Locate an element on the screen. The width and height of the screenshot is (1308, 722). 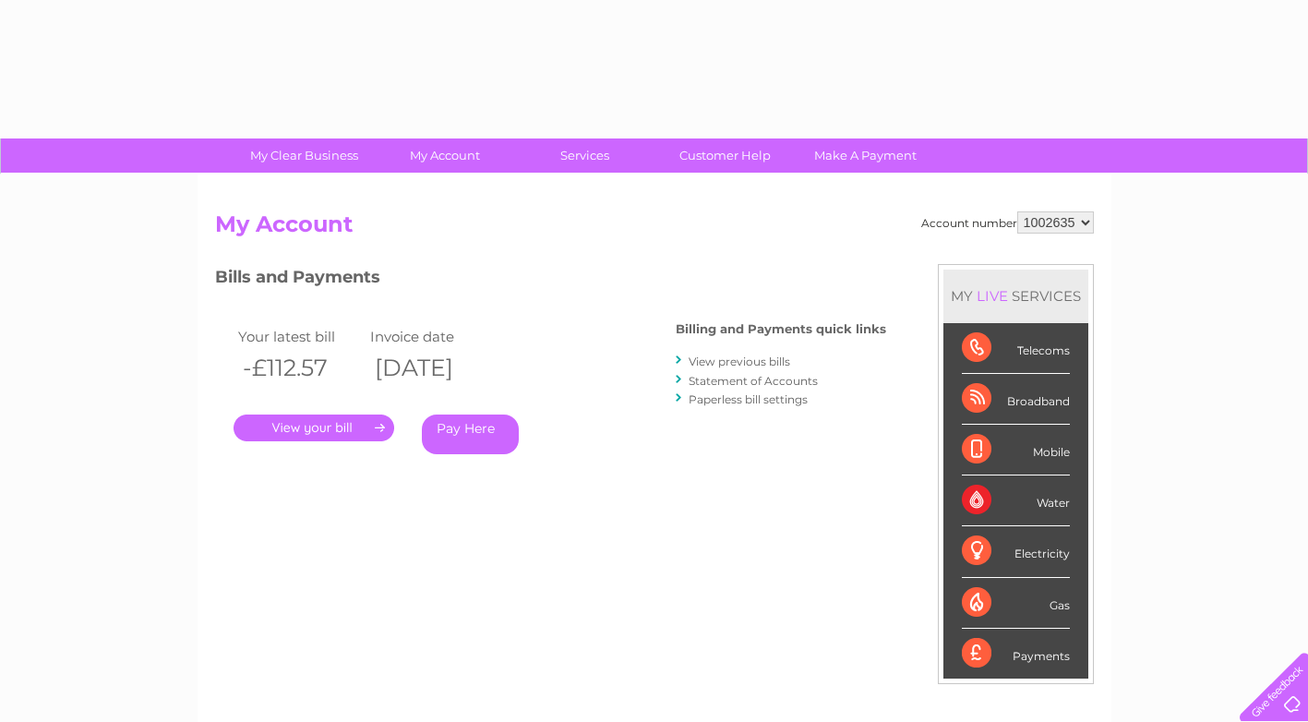
a: Paperless bill settings is located at coordinates (748, 399).